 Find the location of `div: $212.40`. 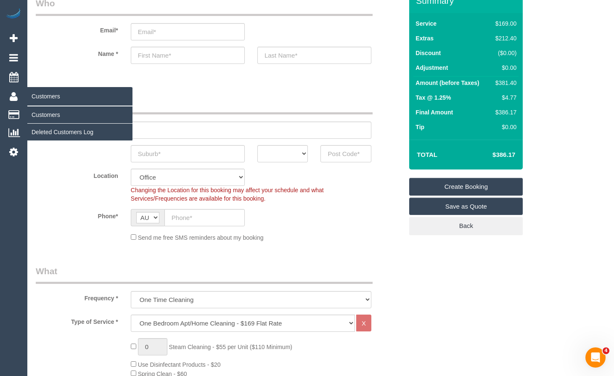

div: $212.40 is located at coordinates (504, 38).